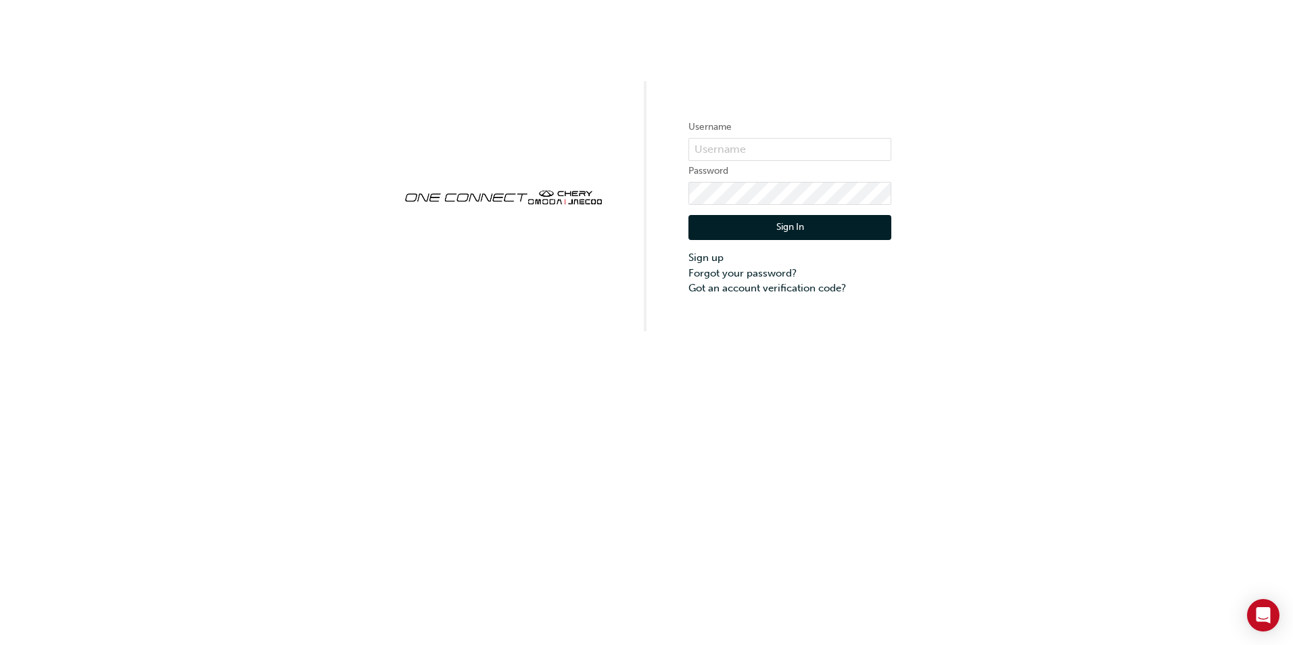  I want to click on div: Open Intercom Messenger, so click(1263, 615).